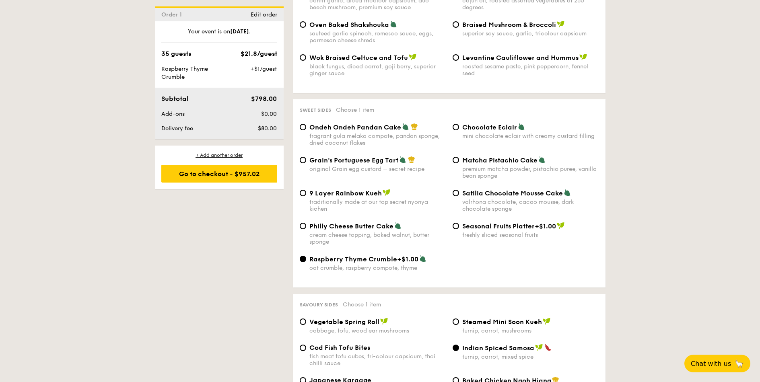  Describe the element at coordinates (456, 25) in the screenshot. I see `input: Braised Mushroom & Broccolisuperior soy sauce, garlic, tricolour capsicum` at that location.